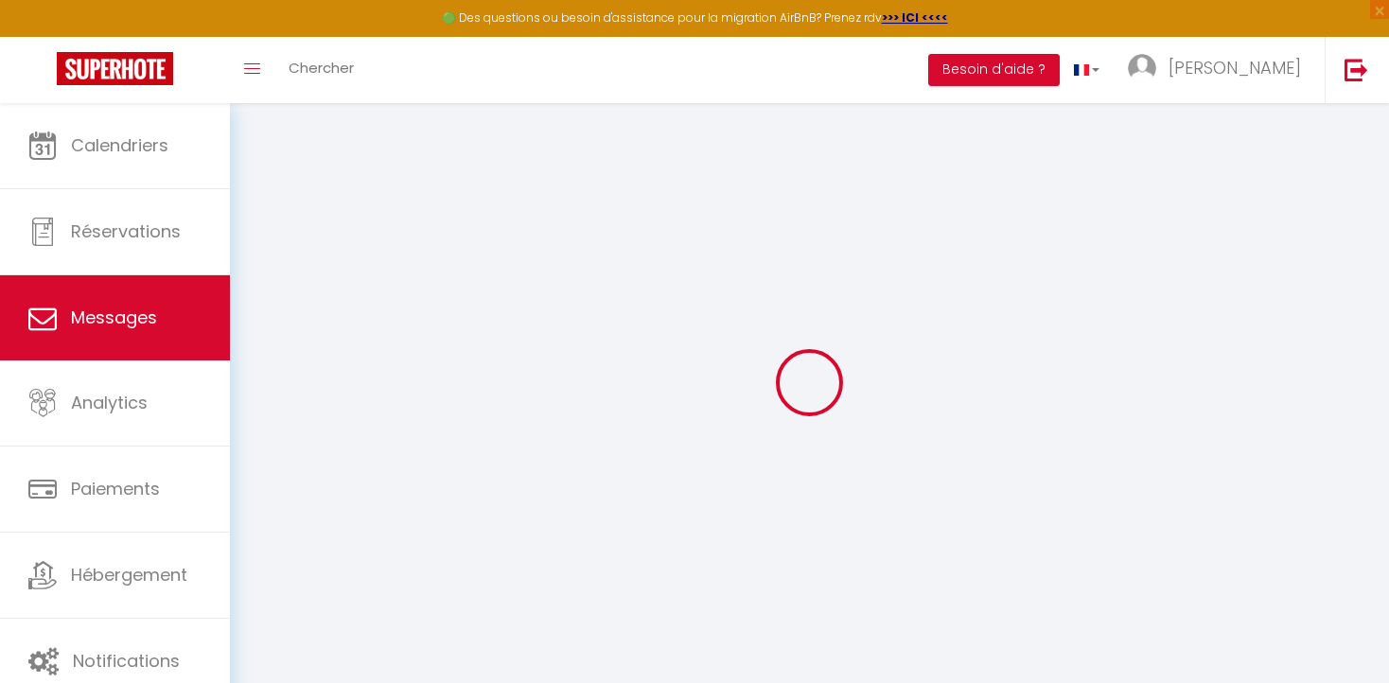 This screenshot has width=1389, height=683. What do you see at coordinates (114, 317) in the screenshot?
I see `span: Messages` at bounding box center [114, 317].